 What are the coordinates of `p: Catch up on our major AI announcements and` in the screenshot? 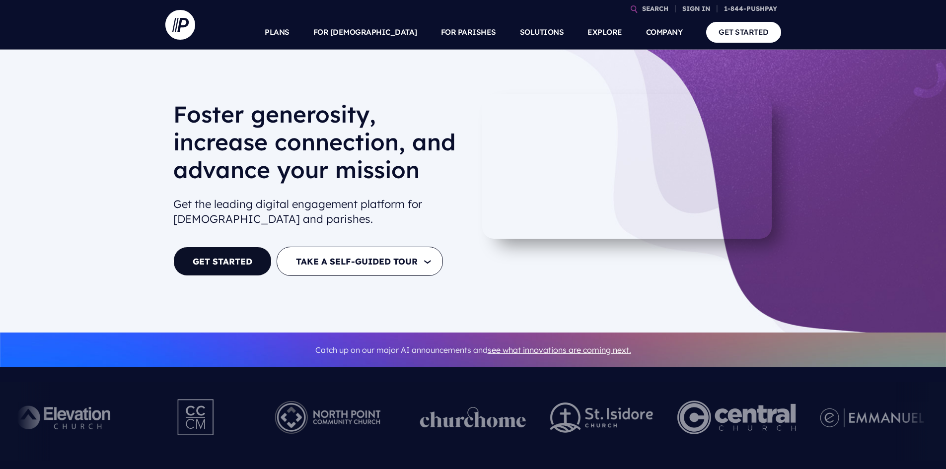 It's located at (473, 350).